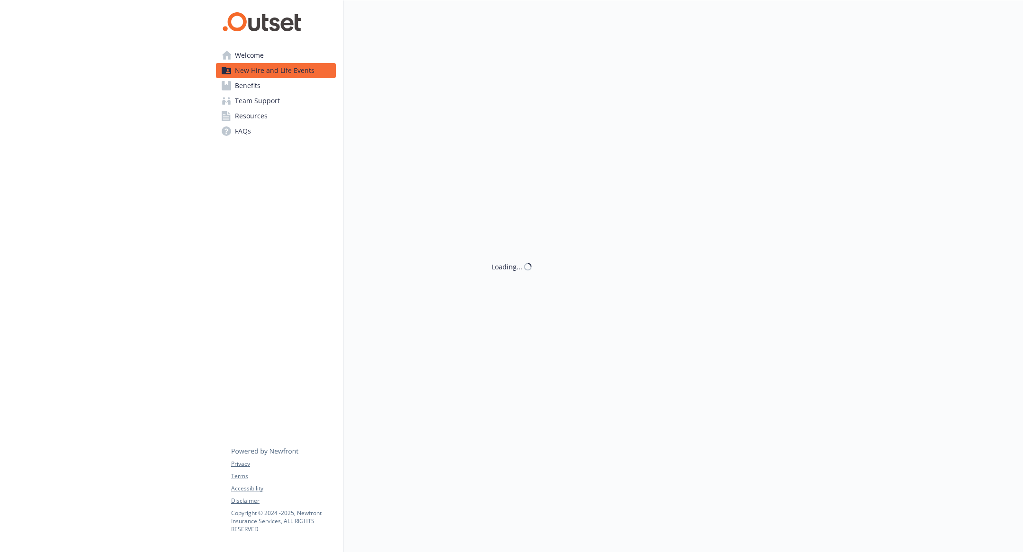 This screenshot has width=1023, height=552. Describe the element at coordinates (276, 86) in the screenshot. I see `a: Benefits` at that location.